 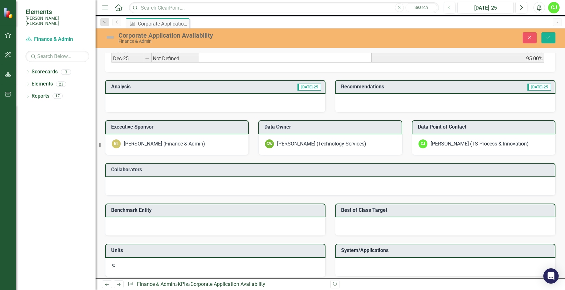 I want to click on h3: Recommendations, so click(x=409, y=87).